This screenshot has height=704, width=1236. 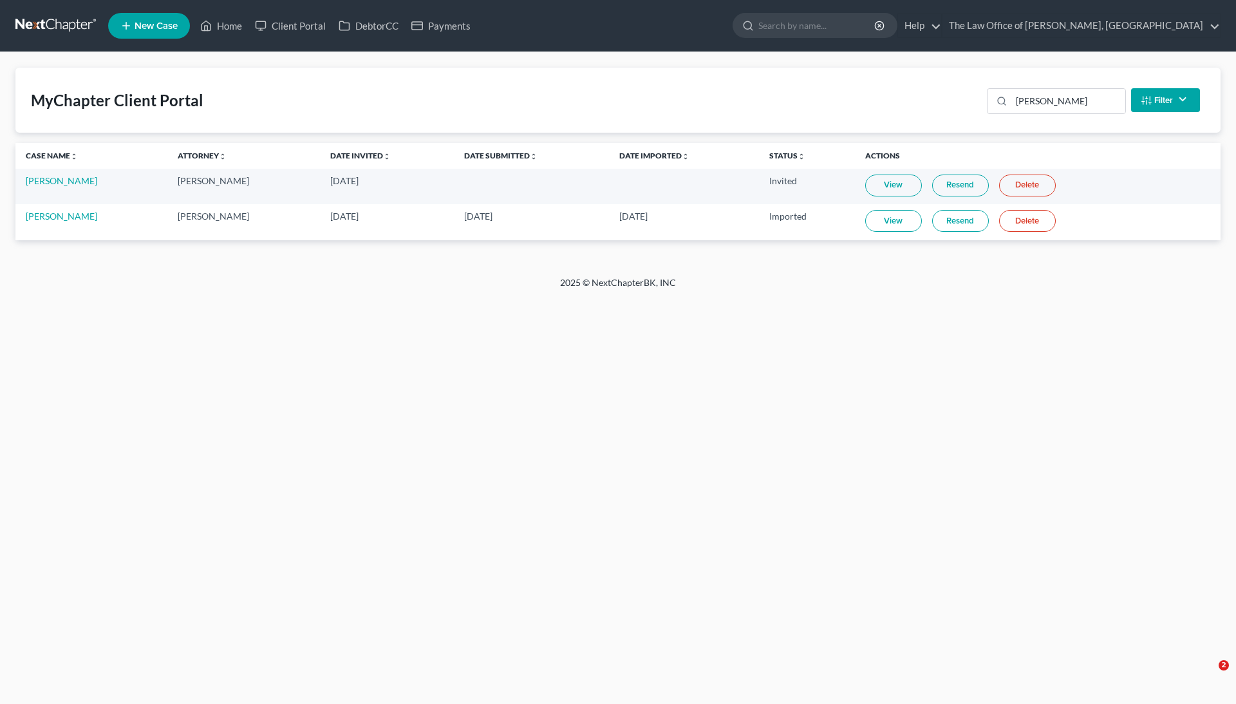 What do you see at coordinates (51, 155) in the screenshot?
I see `a: Case Nameunfold_more` at bounding box center [51, 155].